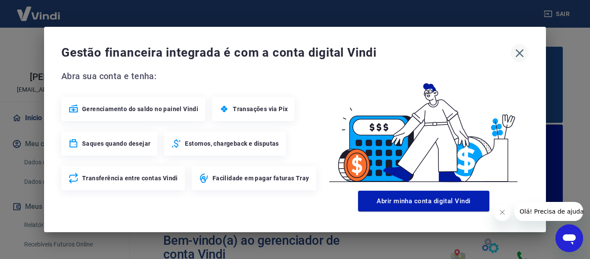  What do you see at coordinates (261, 178) in the screenshot?
I see `span: Facilidade em pagar faturas Tray` at bounding box center [261, 178].